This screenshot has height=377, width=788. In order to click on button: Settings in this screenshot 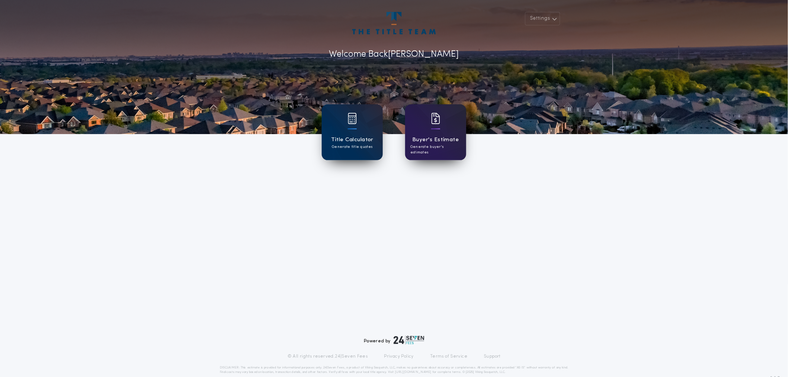, I will do `click(543, 19)`.